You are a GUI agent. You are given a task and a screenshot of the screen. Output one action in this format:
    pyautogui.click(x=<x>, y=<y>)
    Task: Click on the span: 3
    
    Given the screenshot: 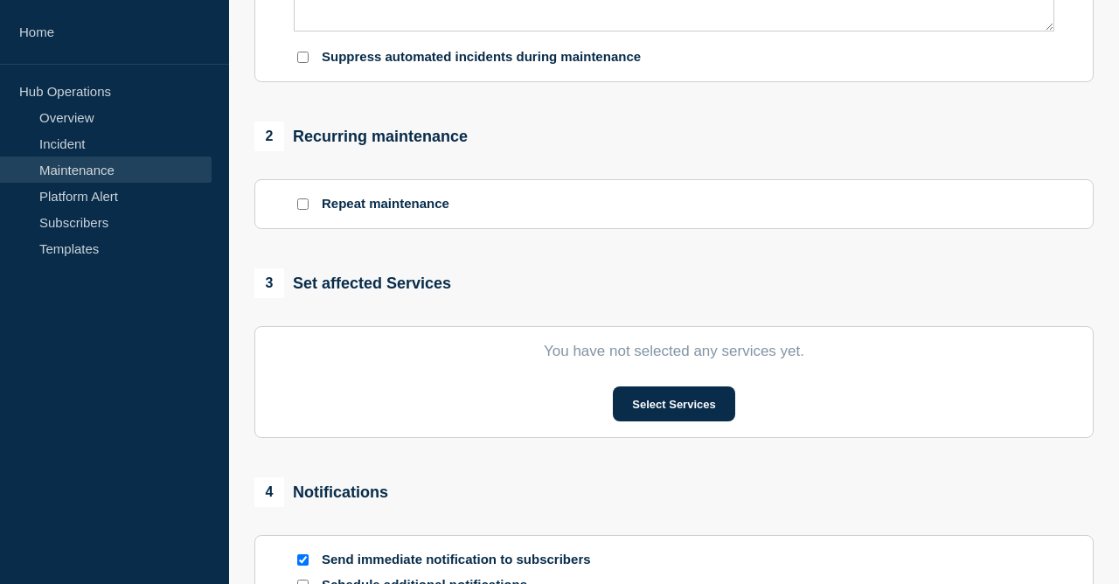 What is the action you would take?
    pyautogui.click(x=269, y=283)
    